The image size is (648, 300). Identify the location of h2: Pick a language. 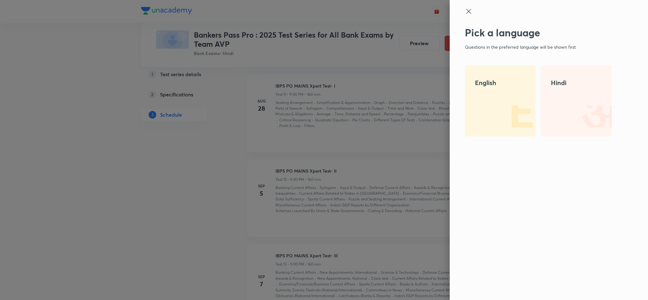
(539, 33).